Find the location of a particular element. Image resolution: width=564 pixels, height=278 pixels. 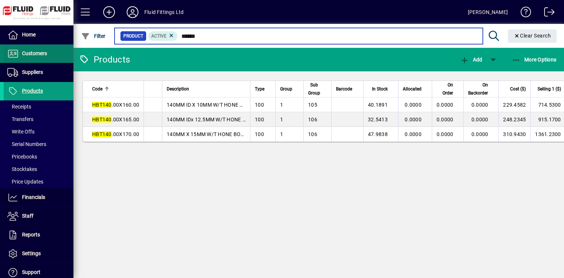

span: 47.9838 is located at coordinates (378, 134).